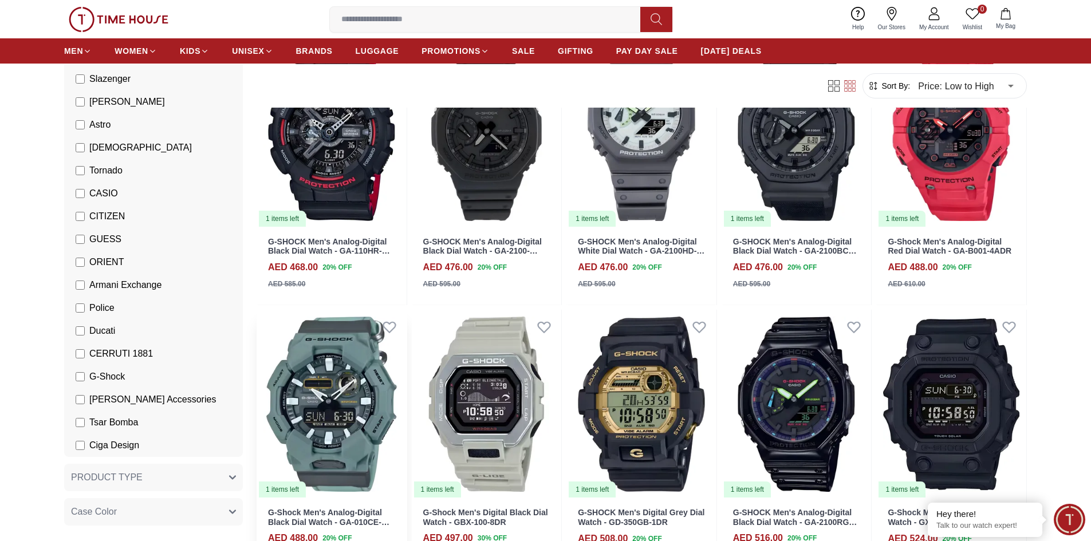  What do you see at coordinates (965, 86) in the screenshot?
I see `div: Price: Low to High` at bounding box center [965, 86].